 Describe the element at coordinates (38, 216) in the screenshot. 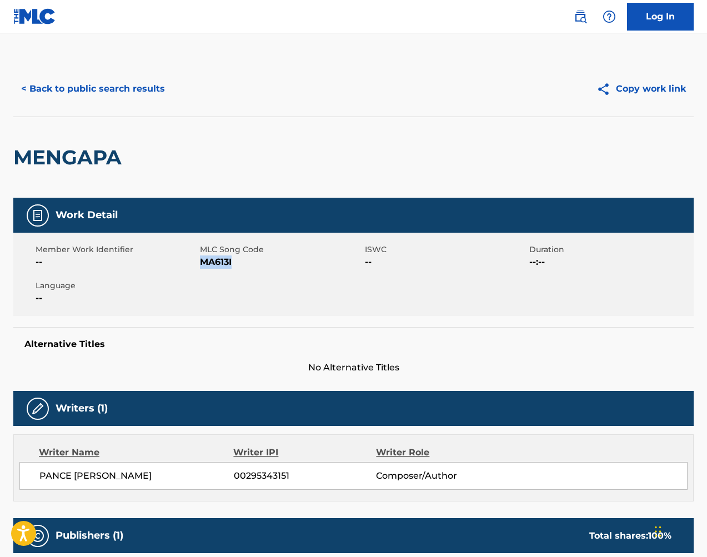

I see `img: Work Detail` at that location.